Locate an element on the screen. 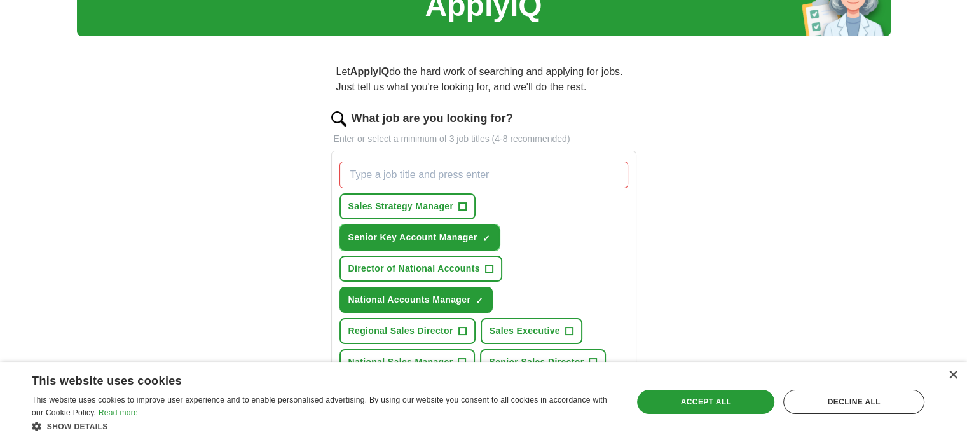 The image size is (967, 442). p: Enter or select a minimum of 3 job titles (4-8 recommended) is located at coordinates (484, 139).